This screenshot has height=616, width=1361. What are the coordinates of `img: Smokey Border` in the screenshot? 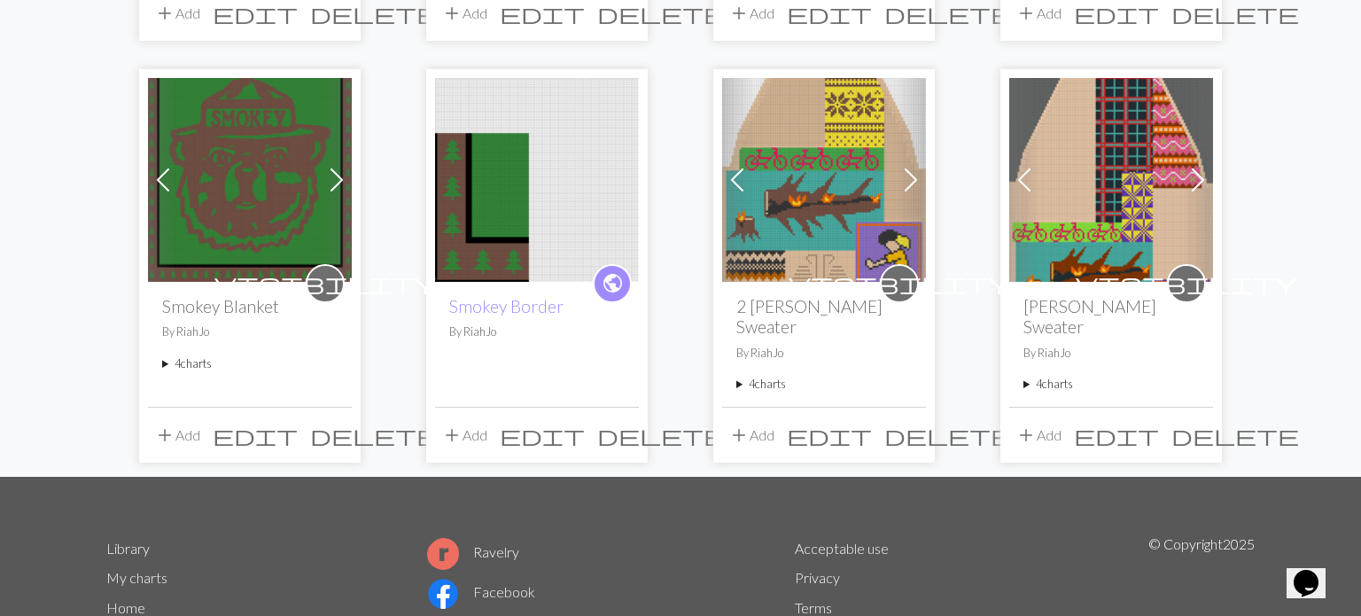 It's located at (537, 180).